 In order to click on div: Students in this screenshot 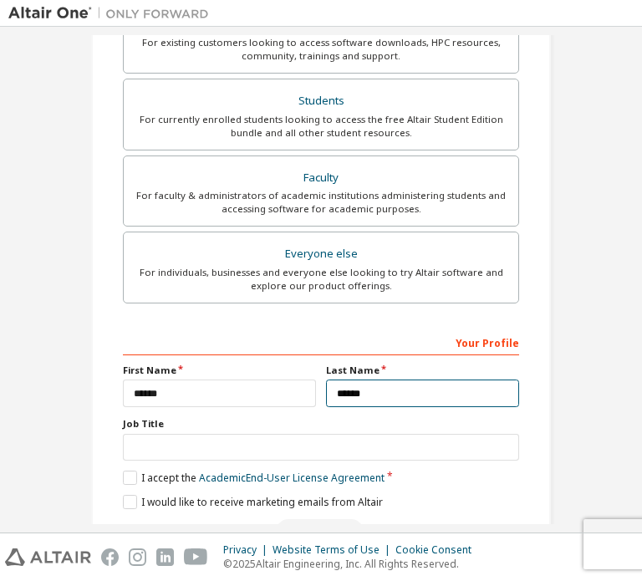, I will do `click(321, 101)`.